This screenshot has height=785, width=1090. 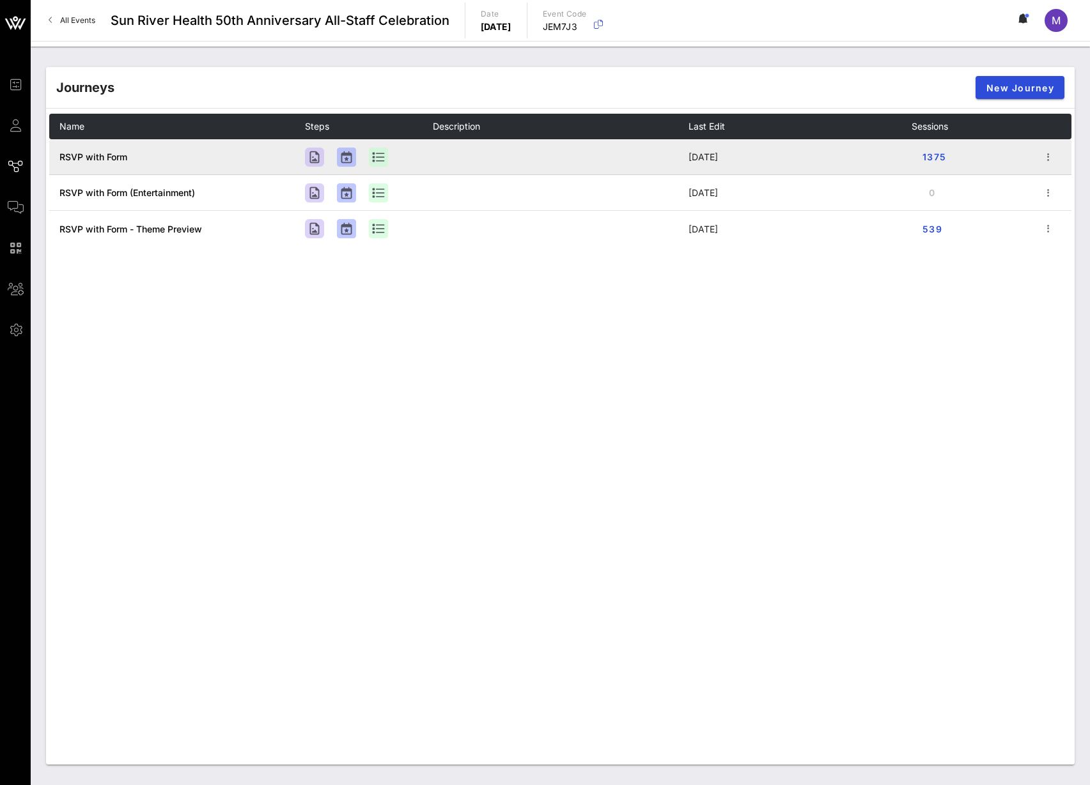 What do you see at coordinates (929, 126) in the screenshot?
I see `span: Sessions` at bounding box center [929, 126].